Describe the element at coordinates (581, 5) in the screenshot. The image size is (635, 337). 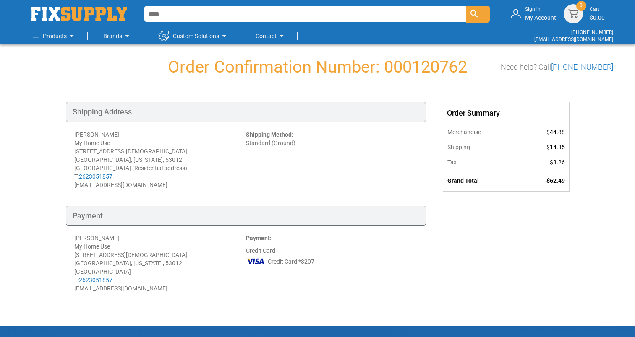
I see `span: 0` at that location.